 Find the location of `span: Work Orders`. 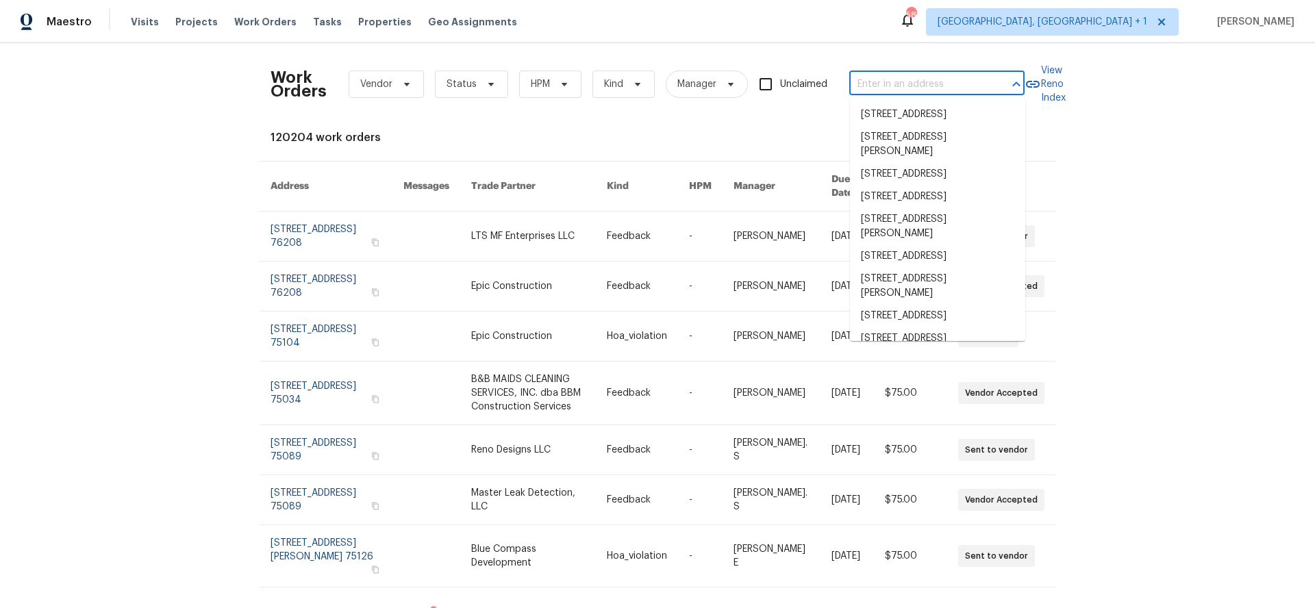

span: Work Orders is located at coordinates (265, 22).